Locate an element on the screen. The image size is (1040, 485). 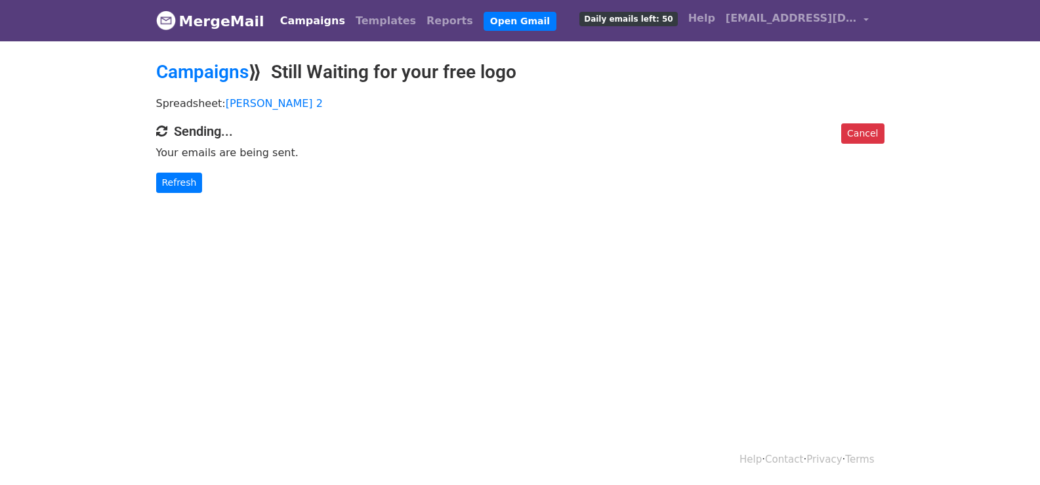
a: Daily emails left: 50 is located at coordinates (628, 18).